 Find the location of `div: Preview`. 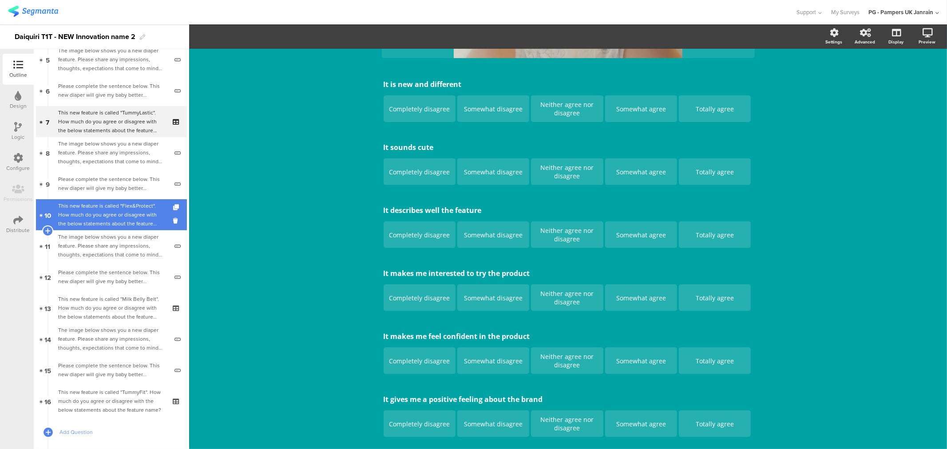

div: Preview is located at coordinates (927, 42).